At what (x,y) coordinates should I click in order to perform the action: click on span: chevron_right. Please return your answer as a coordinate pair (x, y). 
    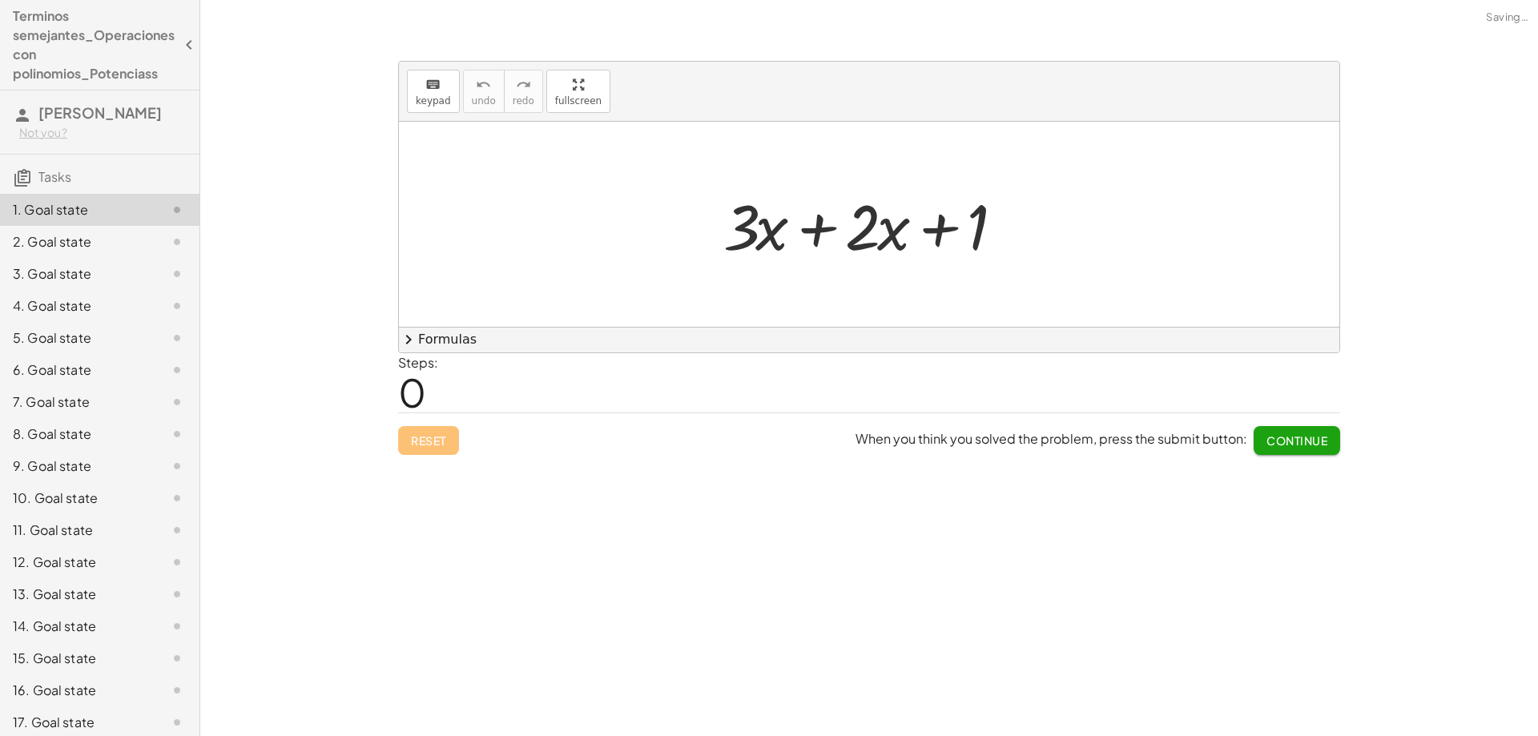
    Looking at the image, I should click on (408, 340).